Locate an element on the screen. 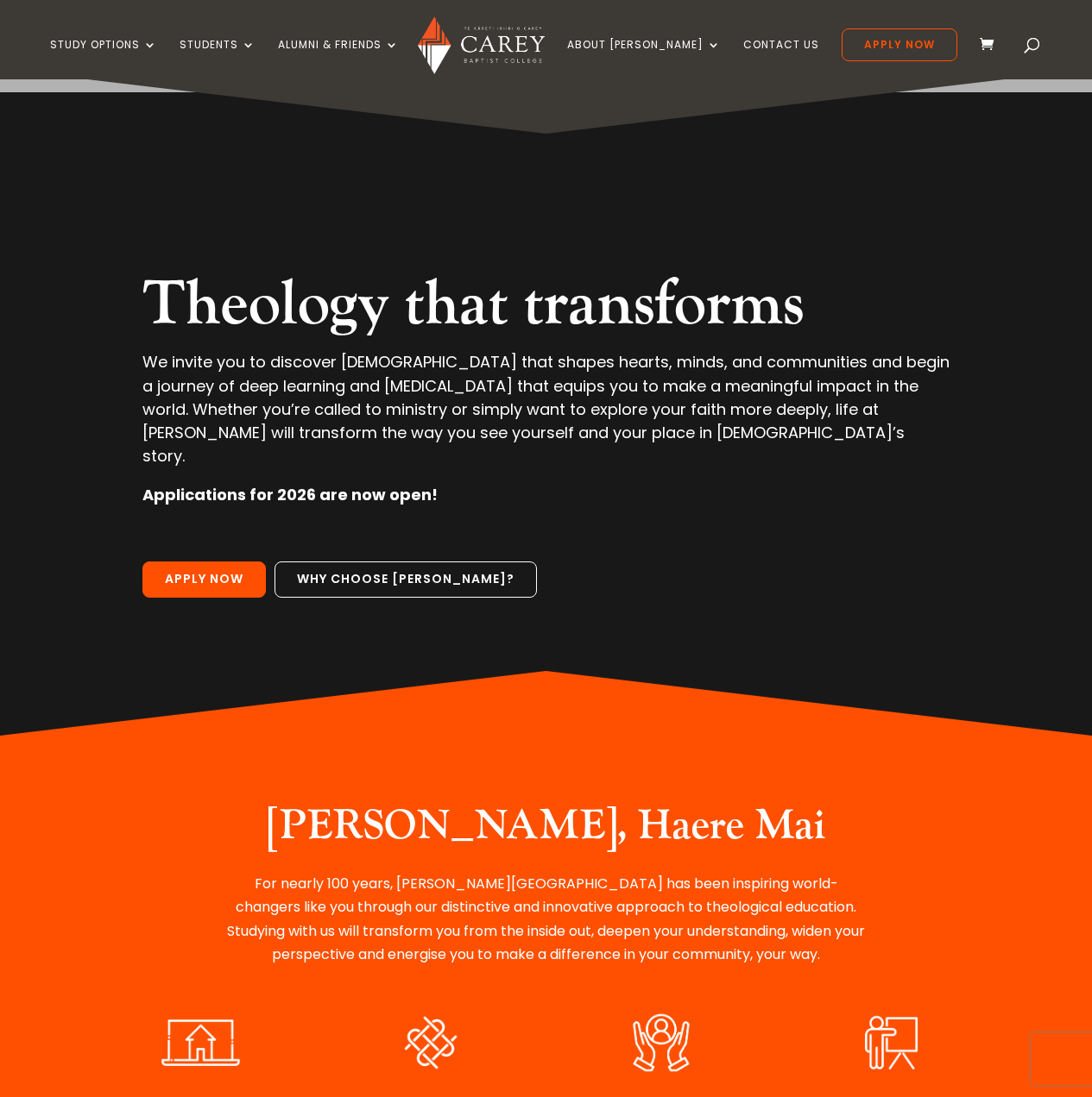  a: Students is located at coordinates (218, 58).